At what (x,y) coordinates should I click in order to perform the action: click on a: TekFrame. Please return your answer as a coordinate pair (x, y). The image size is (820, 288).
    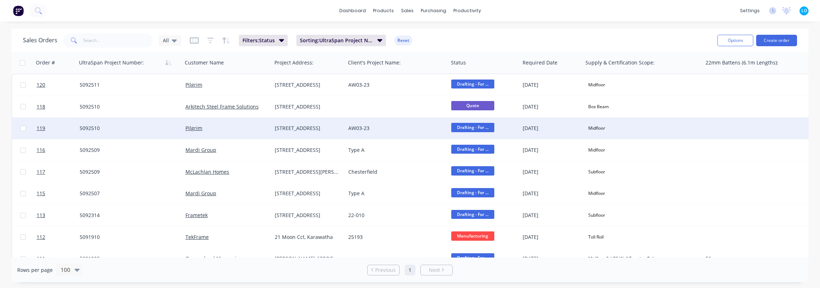
    Looking at the image, I should click on (197, 237).